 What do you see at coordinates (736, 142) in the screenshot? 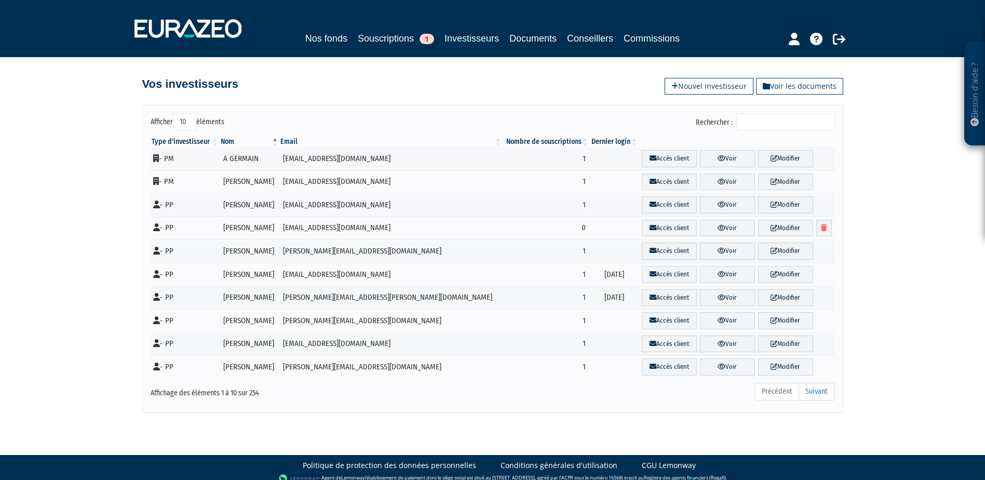
I see `th: &nbsp;` at bounding box center [736, 142].